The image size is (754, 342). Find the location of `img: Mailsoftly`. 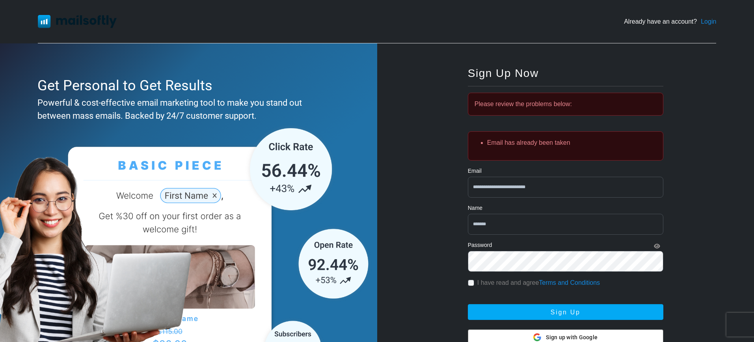

img: Mailsoftly is located at coordinates (77, 21).